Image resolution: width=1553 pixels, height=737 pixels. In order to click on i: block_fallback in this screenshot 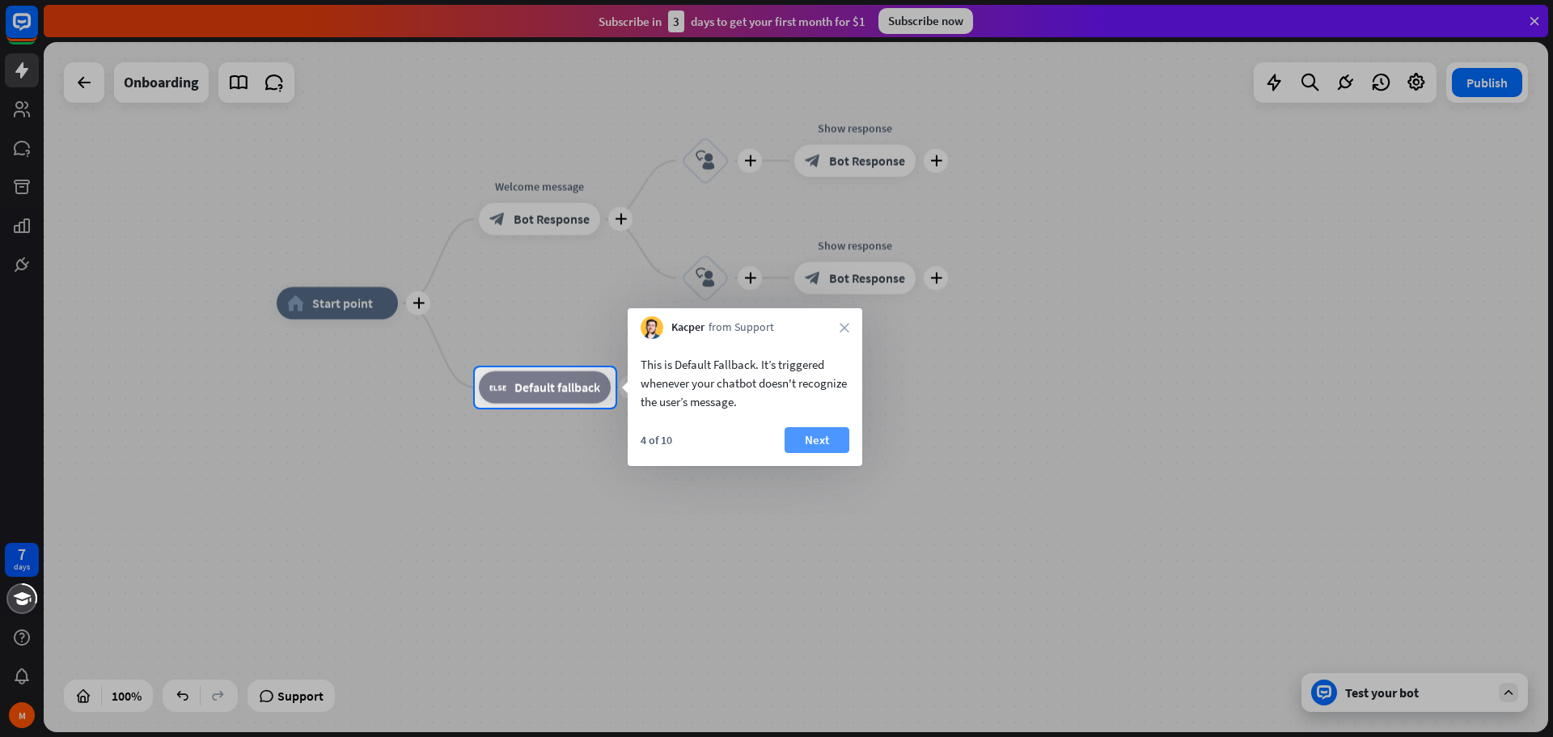, I will do `click(497, 387)`.